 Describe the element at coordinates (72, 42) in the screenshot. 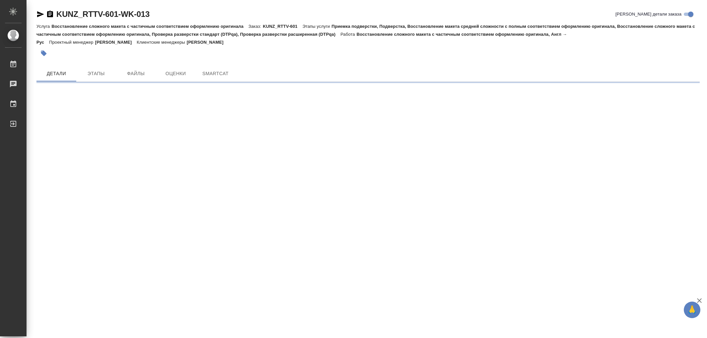

I see `p: Проектный менеджер` at that location.